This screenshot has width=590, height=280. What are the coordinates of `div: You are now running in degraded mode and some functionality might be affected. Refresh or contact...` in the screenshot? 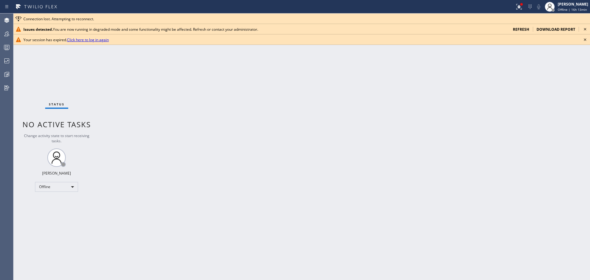 It's located at (265, 29).